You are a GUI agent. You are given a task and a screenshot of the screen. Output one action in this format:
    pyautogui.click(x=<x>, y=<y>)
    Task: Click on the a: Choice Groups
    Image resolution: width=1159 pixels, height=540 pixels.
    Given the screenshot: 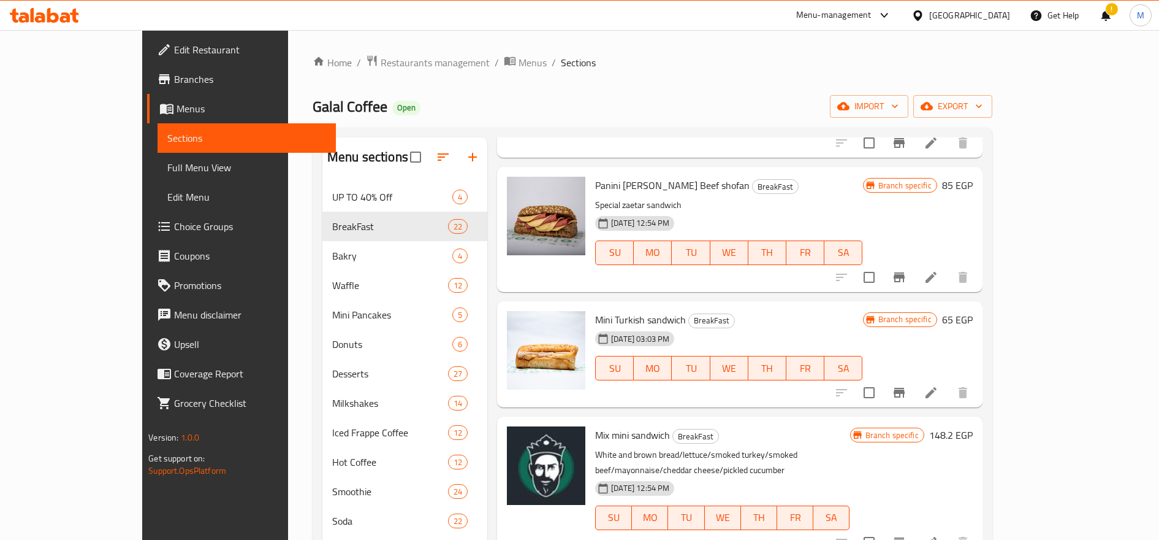 What is the action you would take?
    pyautogui.click(x=242, y=226)
    